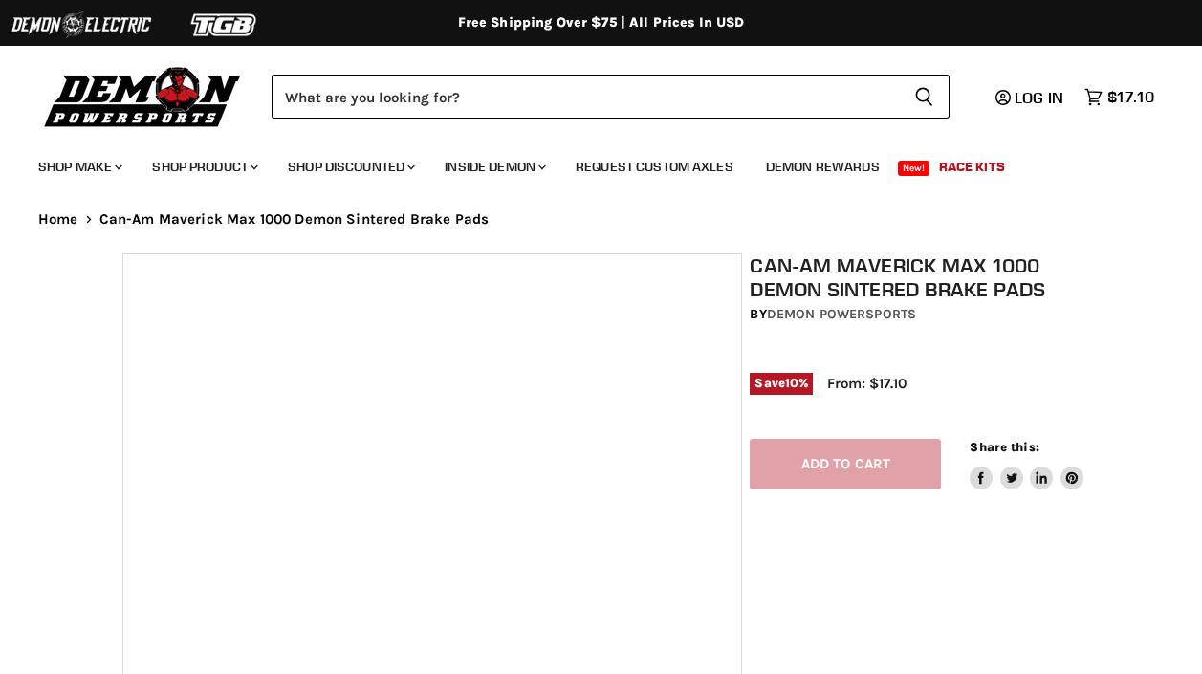  Describe the element at coordinates (1119, 97) in the screenshot. I see `a: $17.10` at that location.